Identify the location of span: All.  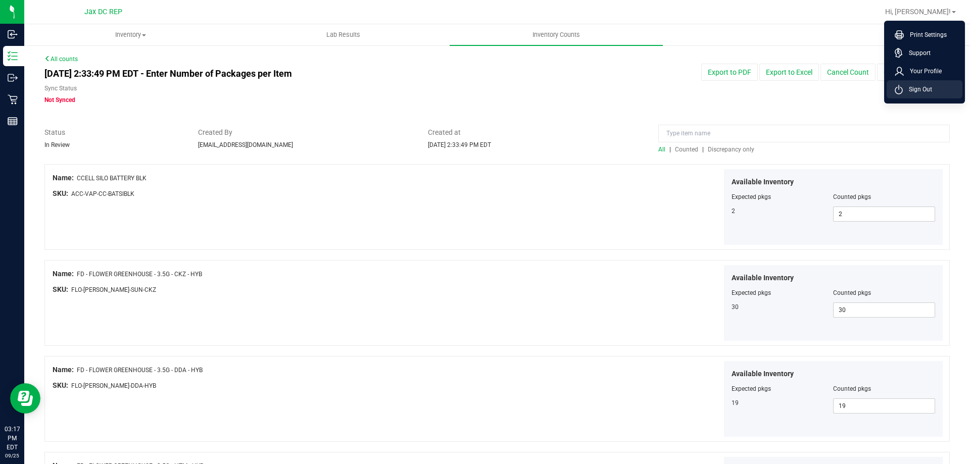
(661, 149).